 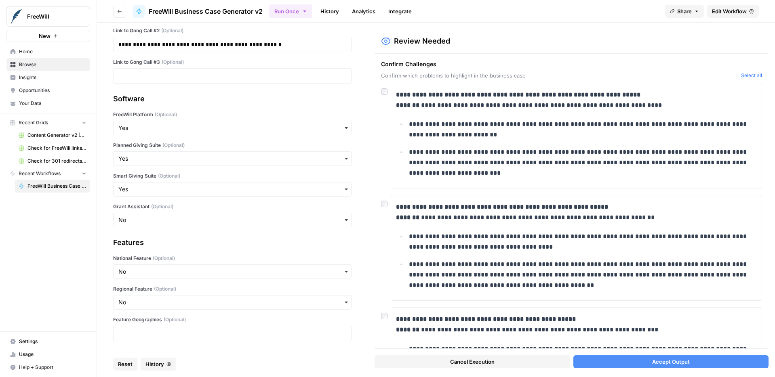 I want to click on button: Accept Output, so click(x=671, y=362).